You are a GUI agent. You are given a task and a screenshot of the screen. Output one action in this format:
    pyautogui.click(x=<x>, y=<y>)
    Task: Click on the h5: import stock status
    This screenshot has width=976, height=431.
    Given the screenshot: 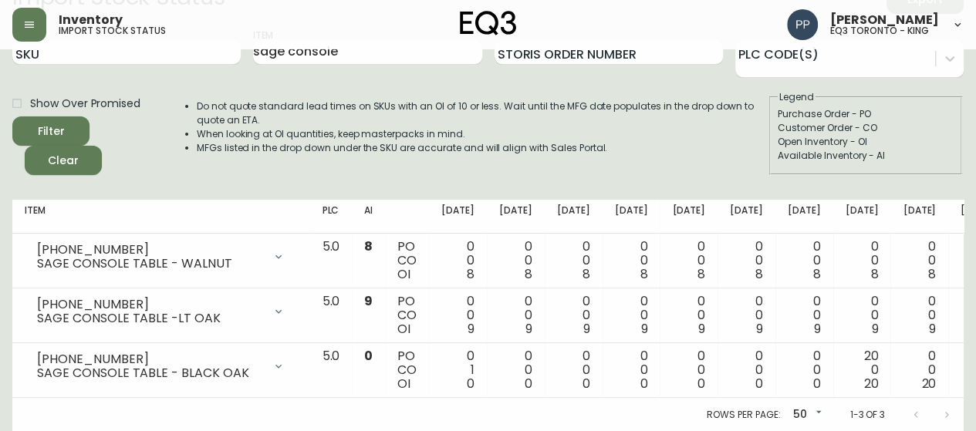 What is the action you would take?
    pyautogui.click(x=112, y=31)
    